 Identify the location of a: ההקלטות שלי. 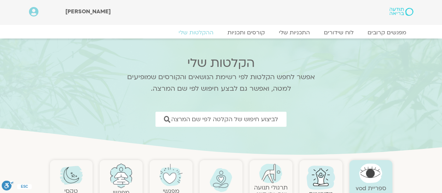
(196, 33).